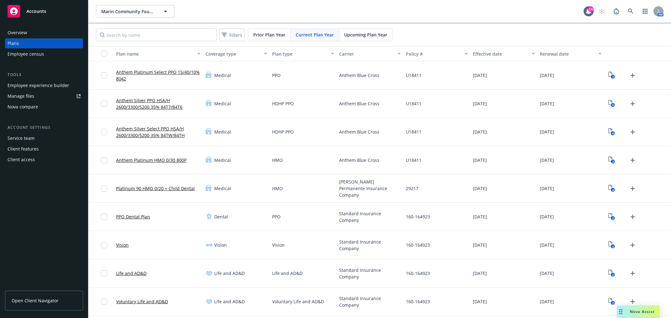 Image resolution: width=671 pixels, height=318 pixels. I want to click on a: Plans, so click(44, 43).